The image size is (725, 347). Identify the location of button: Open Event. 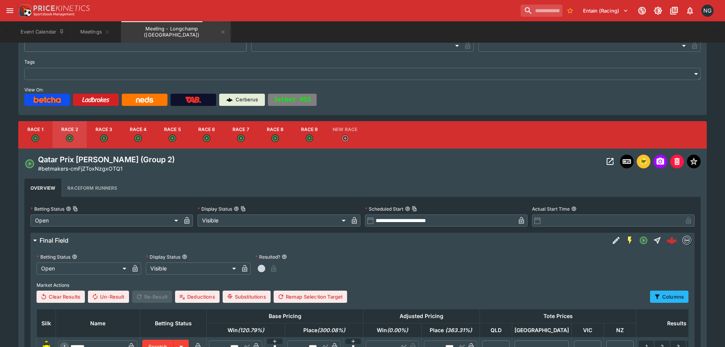
(610, 161).